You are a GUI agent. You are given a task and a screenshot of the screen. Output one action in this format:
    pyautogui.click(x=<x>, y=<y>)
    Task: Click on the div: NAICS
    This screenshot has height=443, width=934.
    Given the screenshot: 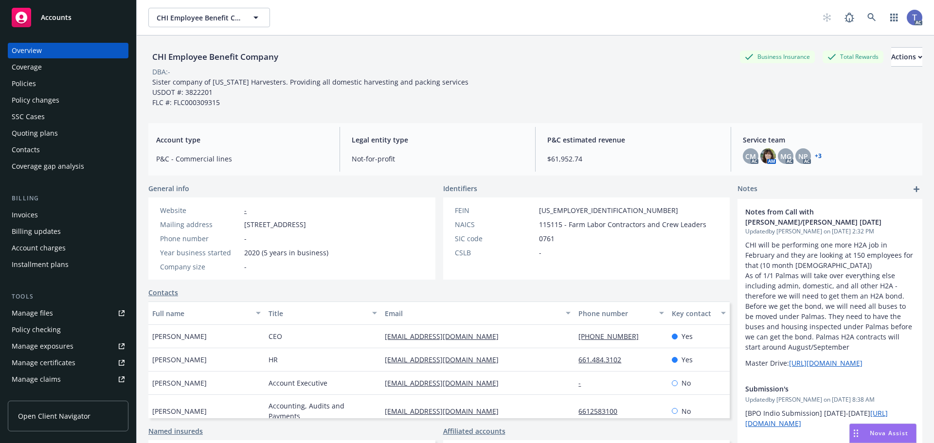 What is the action you would take?
    pyautogui.click(x=495, y=224)
    